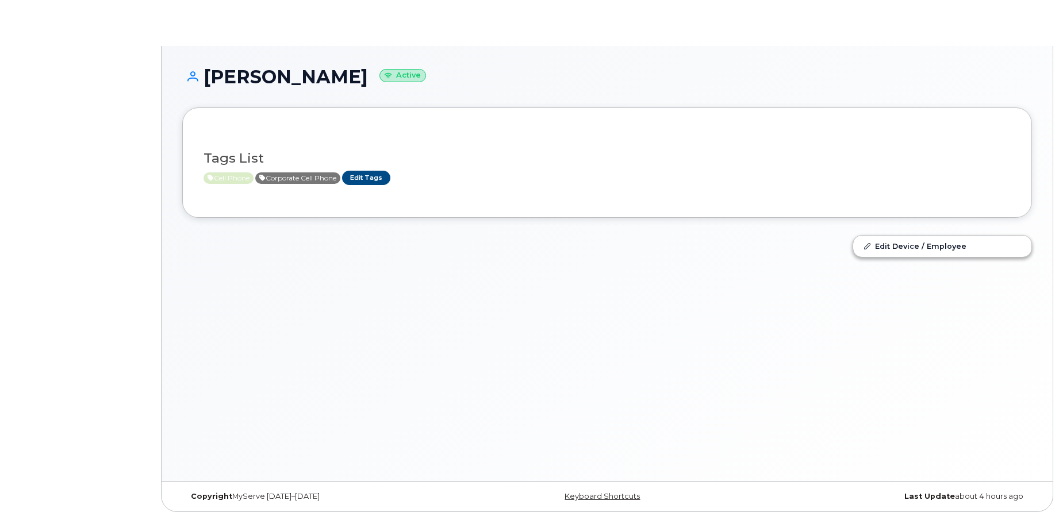 Image resolution: width=1059 pixels, height=512 pixels. What do you see at coordinates (890, 497) in the screenshot?
I see `div: about 4 hours ago` at bounding box center [890, 497].